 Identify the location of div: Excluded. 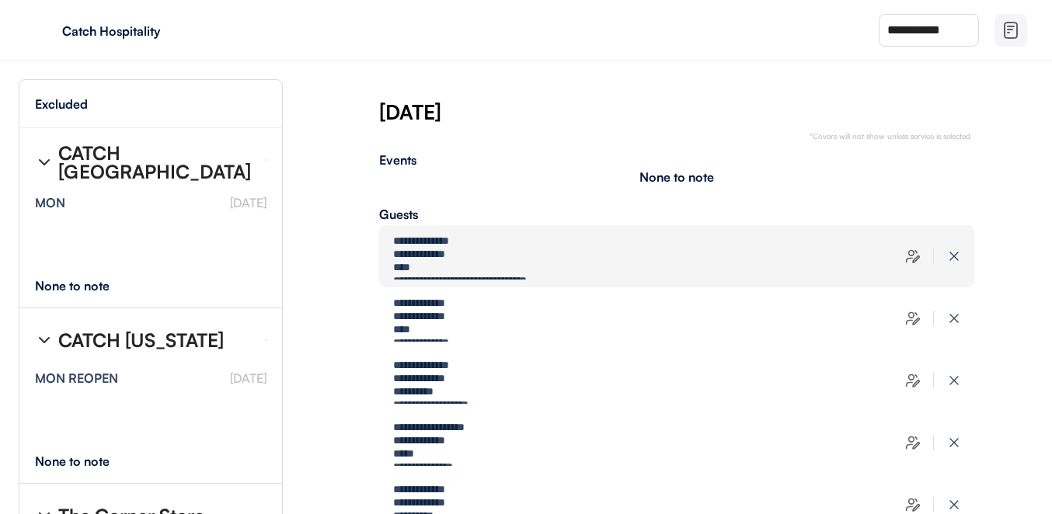
(61, 104).